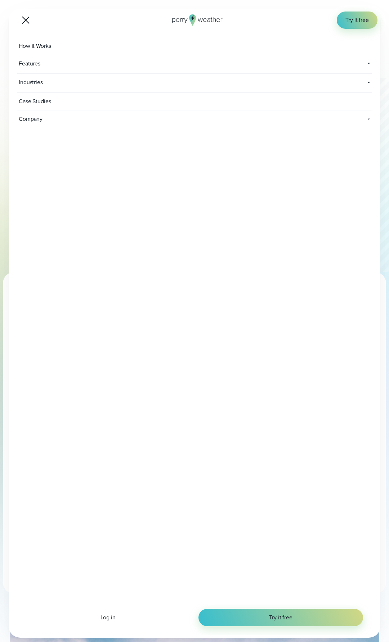  What do you see at coordinates (108, 618) in the screenshot?
I see `a: Log in` at bounding box center [108, 618].